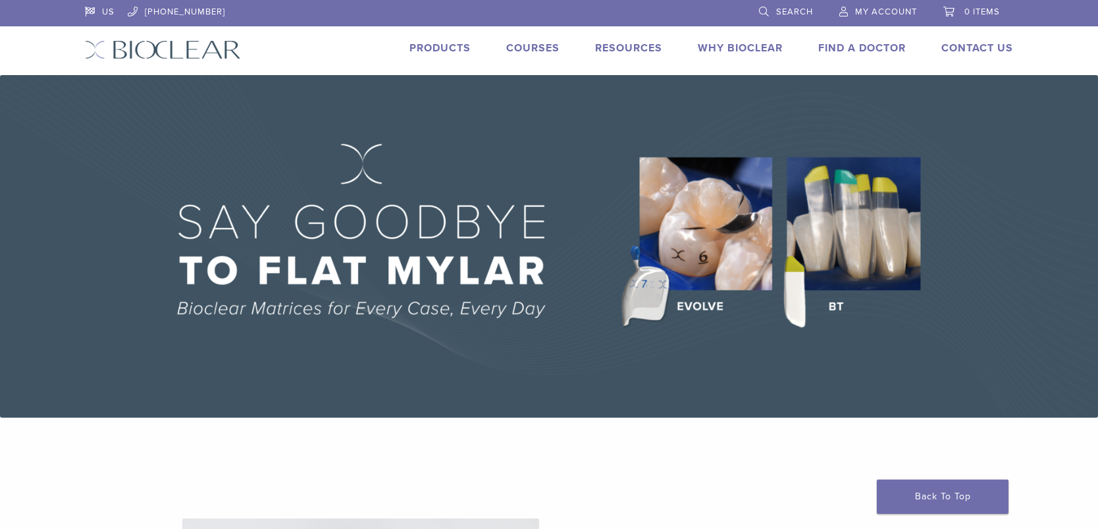 The width and height of the screenshot is (1098, 529). I want to click on span: 0 items, so click(982, 12).